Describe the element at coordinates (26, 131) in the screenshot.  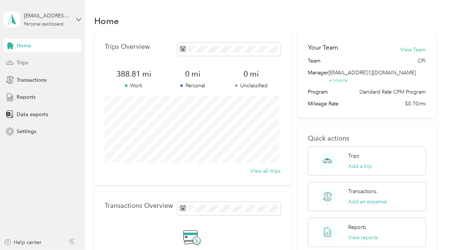
I see `span: Settings` at that location.